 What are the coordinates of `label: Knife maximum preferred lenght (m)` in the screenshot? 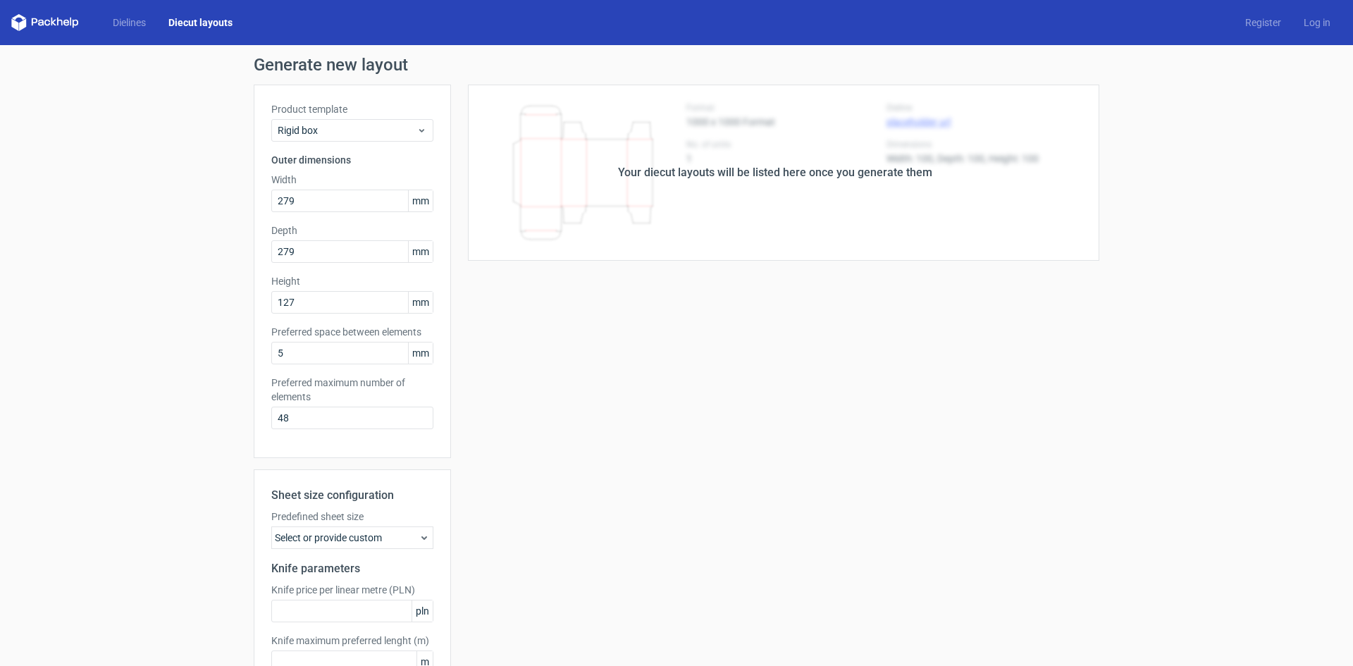 It's located at (352, 640).